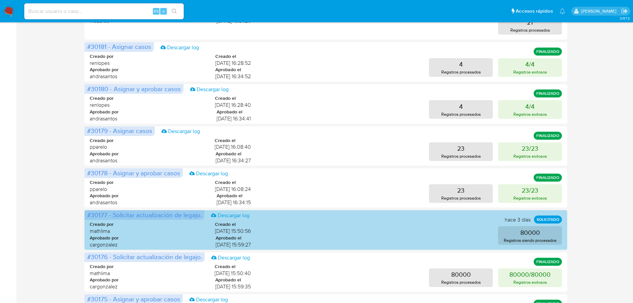  I want to click on a: Notificaciones, so click(562, 11).